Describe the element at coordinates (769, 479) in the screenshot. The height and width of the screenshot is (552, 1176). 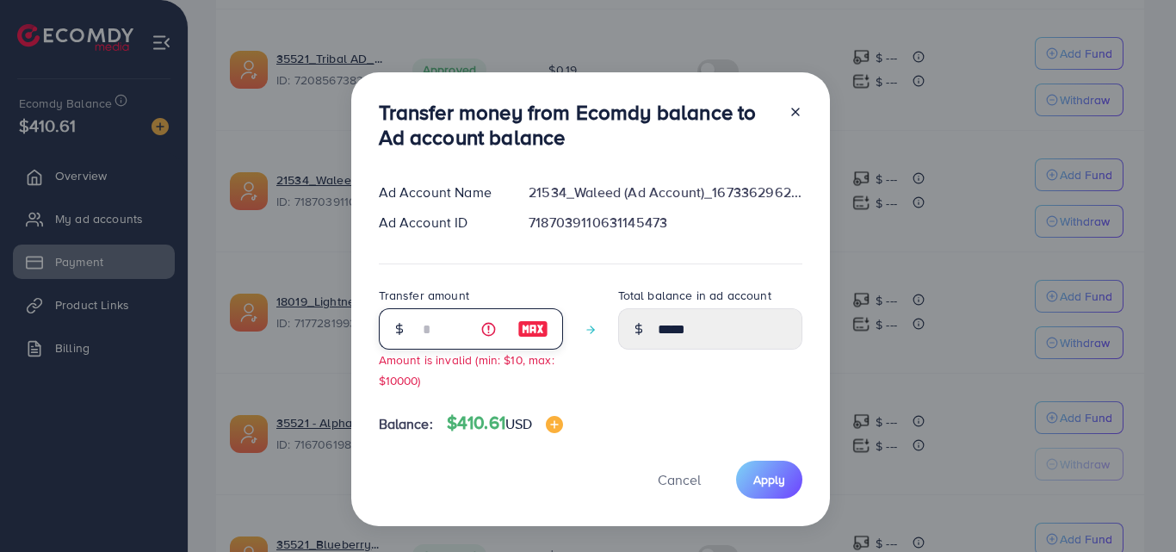
I see `button: Apply` at that location.